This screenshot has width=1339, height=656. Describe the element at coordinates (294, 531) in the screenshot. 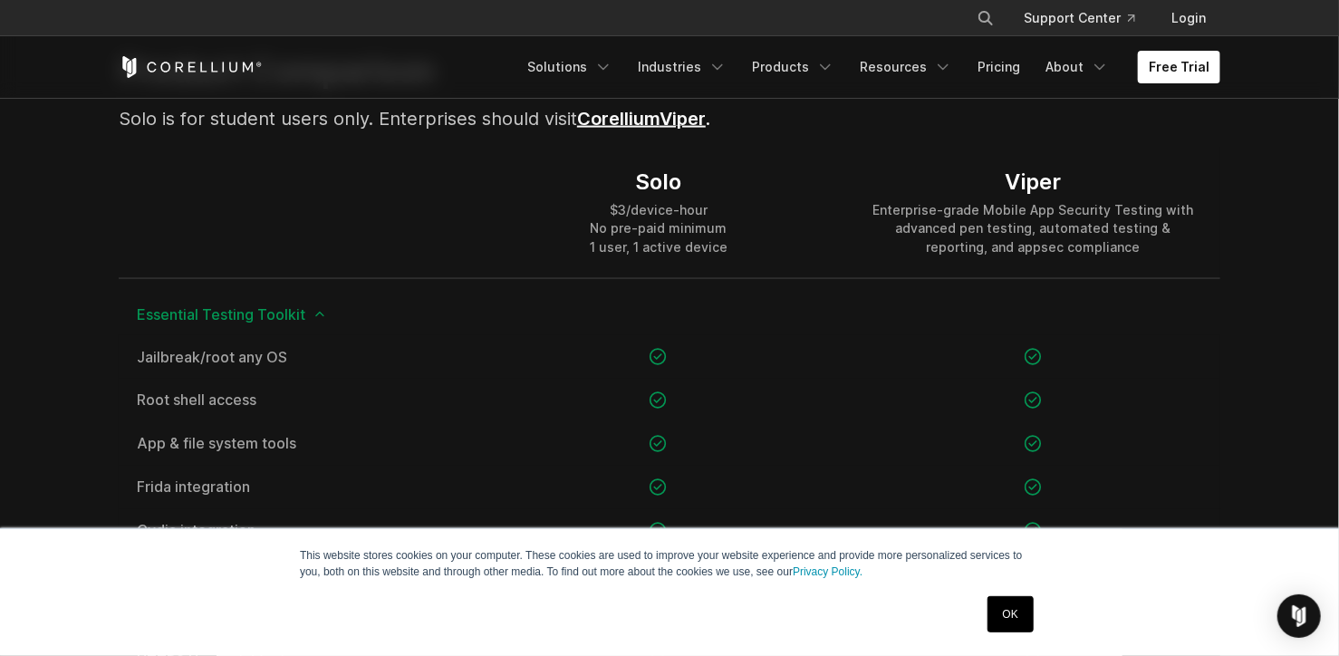

I see `span: Cydia integration` at that location.